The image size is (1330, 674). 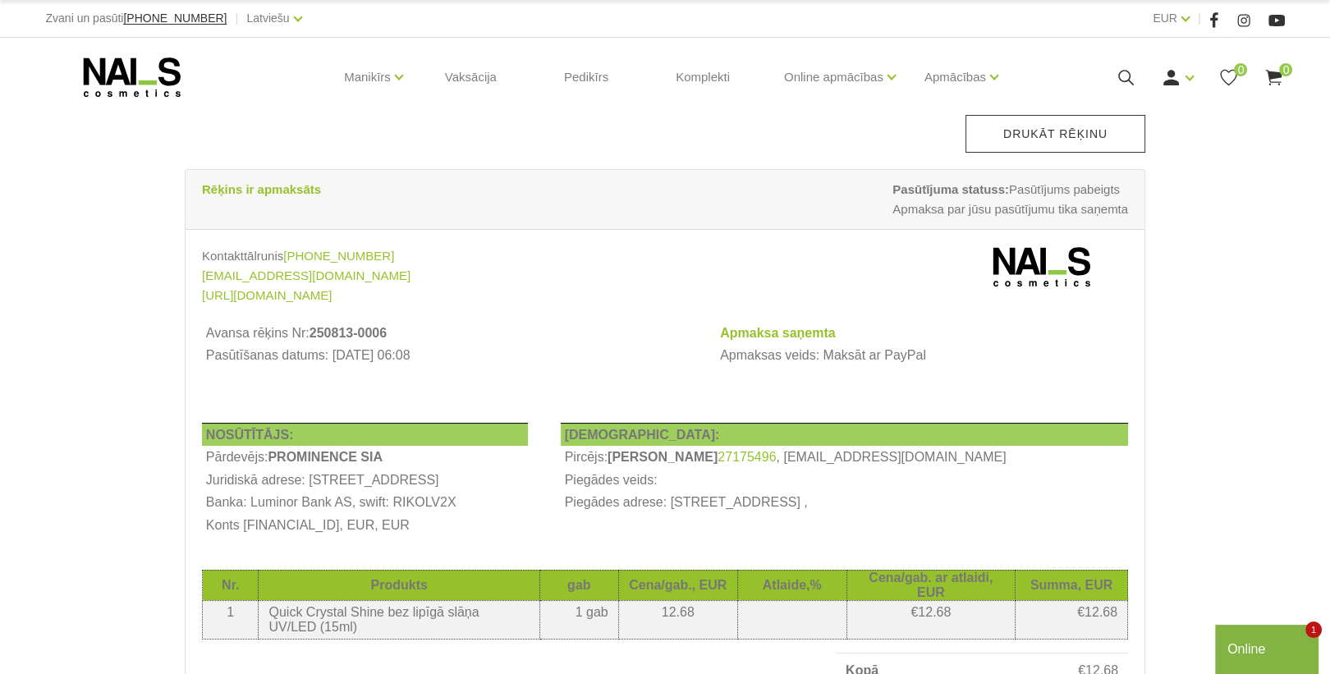 I want to click on td: Quick Crystal Shine bez lipīgā slāņa UV/LED (15ml), so click(x=399, y=619).